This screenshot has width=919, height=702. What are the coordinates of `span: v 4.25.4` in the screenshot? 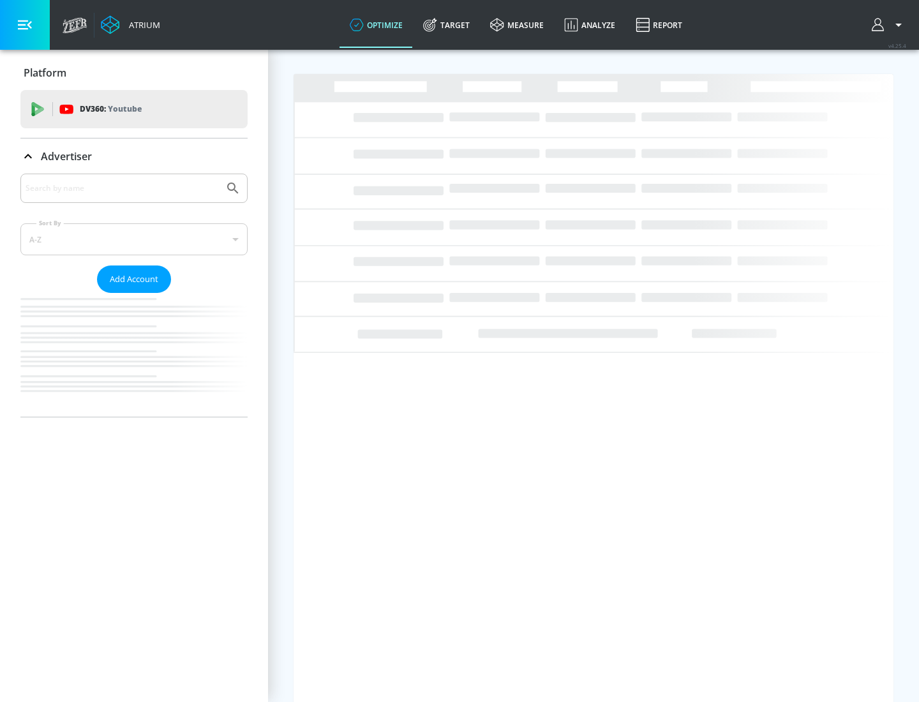 It's located at (897, 45).